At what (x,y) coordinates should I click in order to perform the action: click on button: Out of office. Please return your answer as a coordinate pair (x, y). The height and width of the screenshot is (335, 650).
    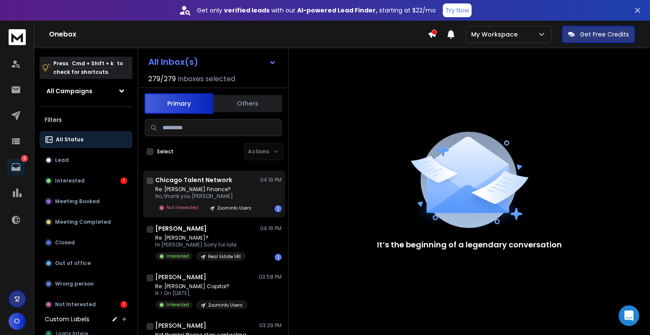
    Looking at the image, I should click on (86, 263).